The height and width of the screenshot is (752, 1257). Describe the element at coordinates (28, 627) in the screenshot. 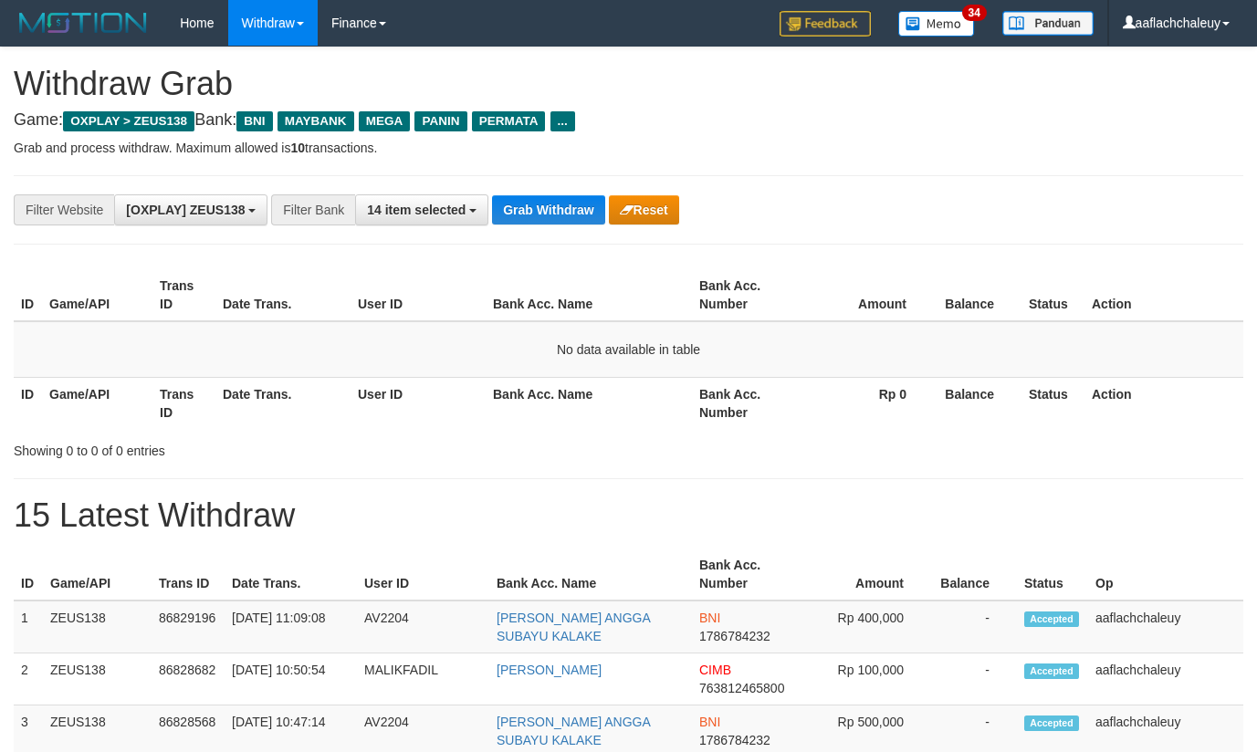

I see `td: 1` at that location.